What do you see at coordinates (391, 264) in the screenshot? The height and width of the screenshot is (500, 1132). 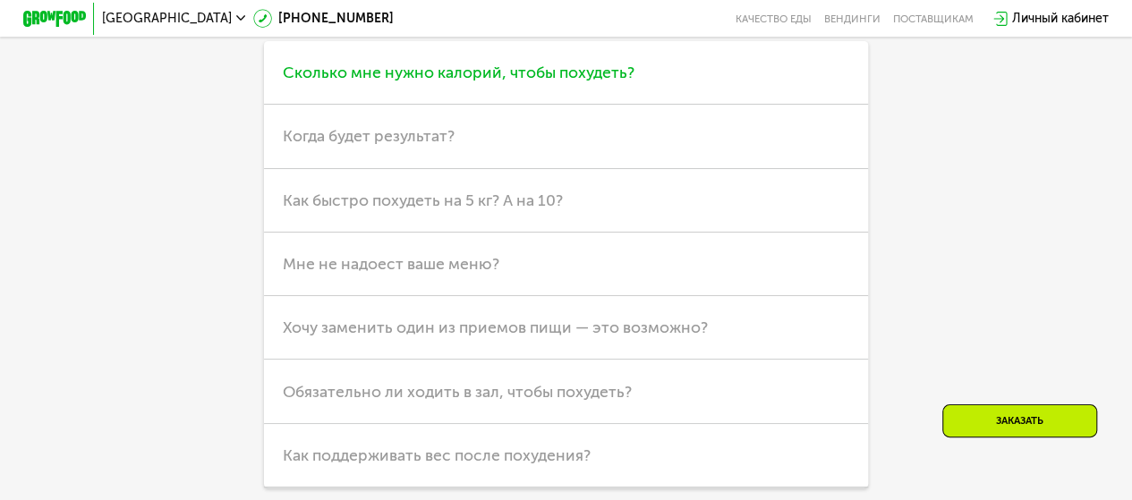 I see `span: Мне не надоест ваше меню?` at bounding box center [391, 264].